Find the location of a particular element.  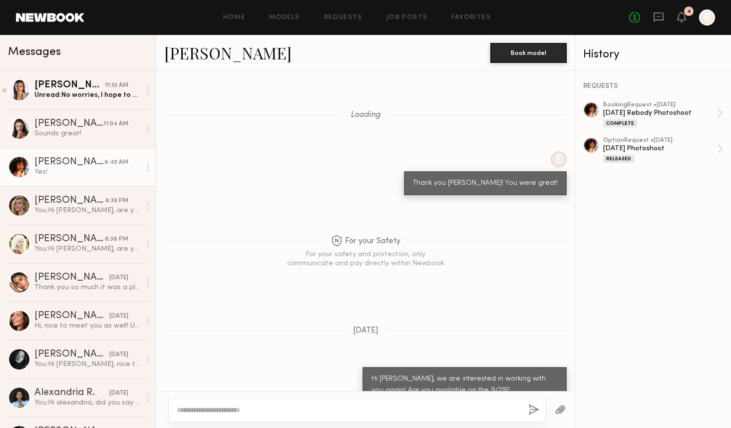

div: 8:39 PM is located at coordinates (117, 201).